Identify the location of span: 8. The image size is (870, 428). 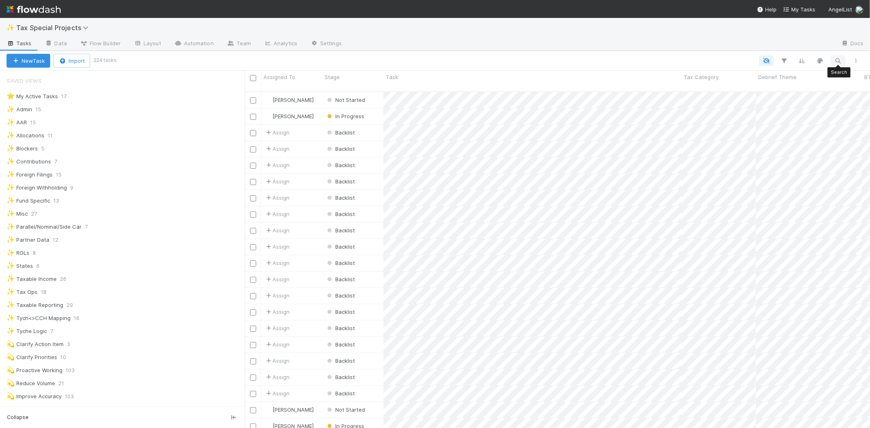
(38, 253).